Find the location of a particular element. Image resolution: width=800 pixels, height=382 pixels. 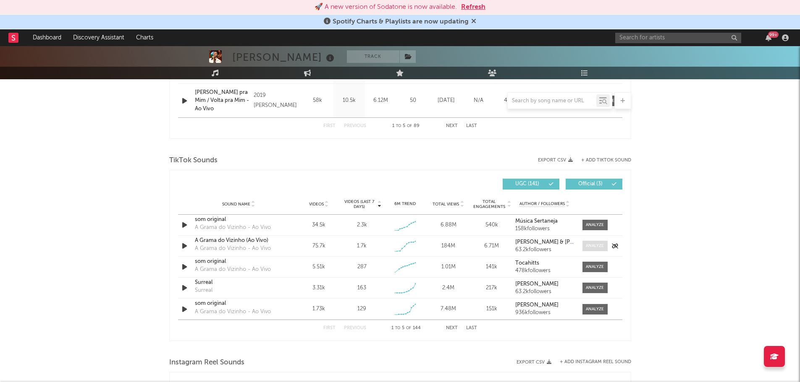

span: Official ( 3 ) is located at coordinates (590, 184).